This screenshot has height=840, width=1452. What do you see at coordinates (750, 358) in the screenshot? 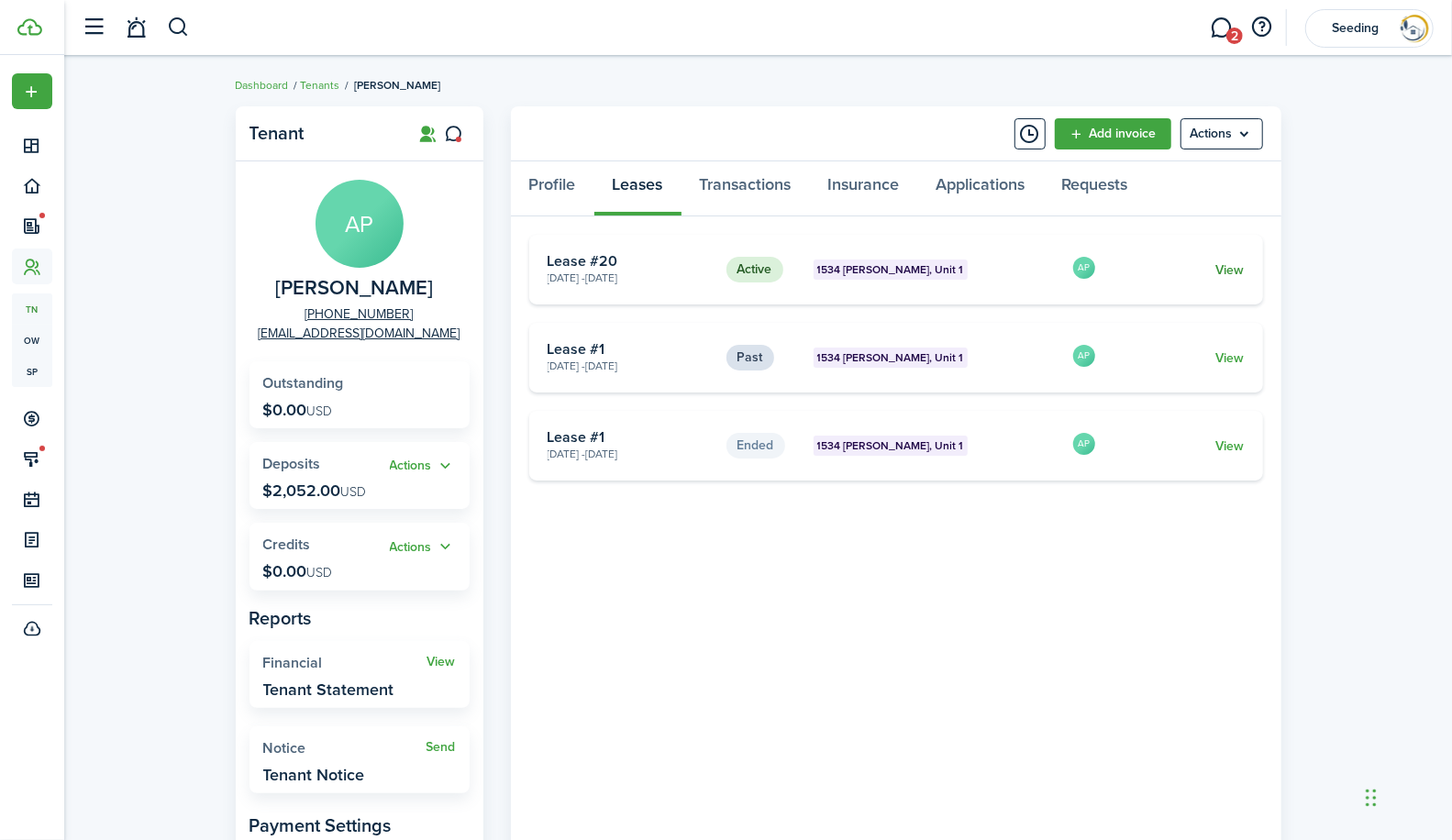
I see `status: Past` at bounding box center [750, 358].